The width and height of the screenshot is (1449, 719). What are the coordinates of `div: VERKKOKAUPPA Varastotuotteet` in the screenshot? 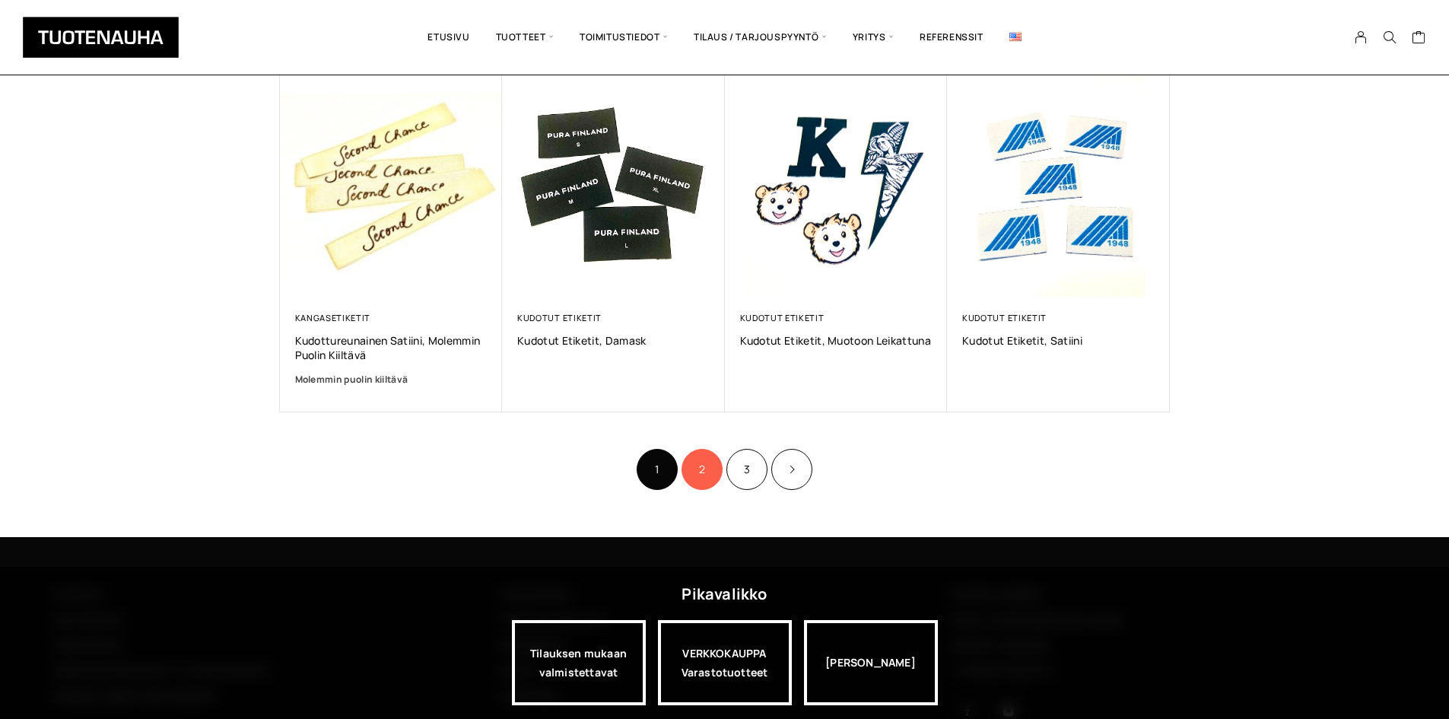 It's located at (725, 662).